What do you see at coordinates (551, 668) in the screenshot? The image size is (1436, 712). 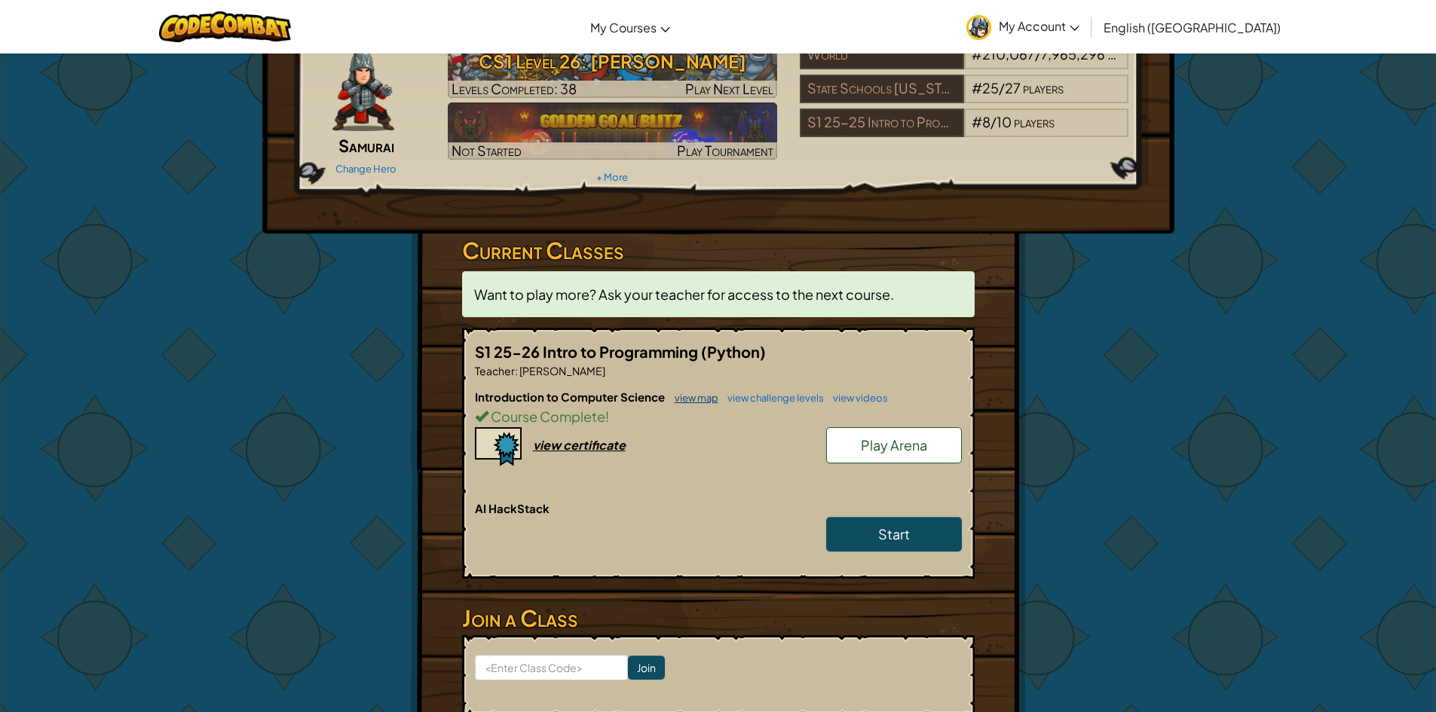 I see `input: <Enter Class Code>` at bounding box center [551, 668].